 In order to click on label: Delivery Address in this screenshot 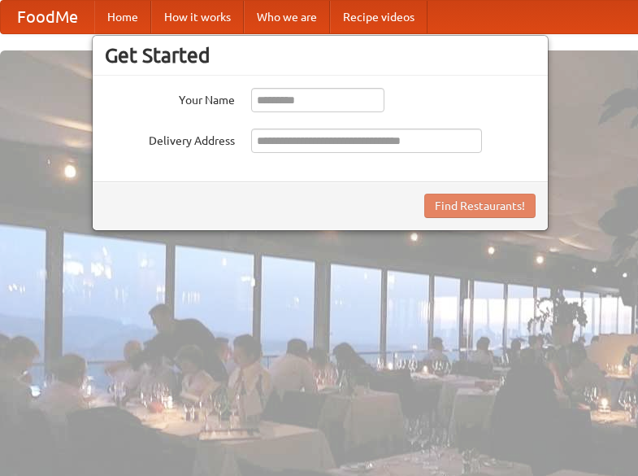, I will do `click(170, 138)`.